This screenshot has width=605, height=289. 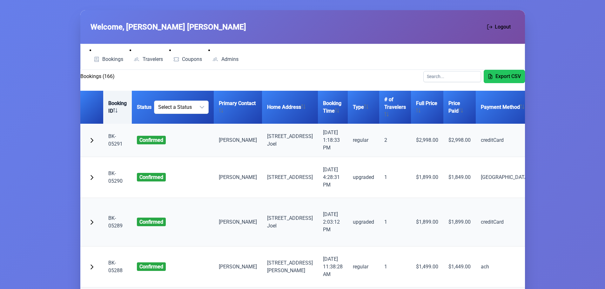 What do you see at coordinates (202, 107) in the screenshot?
I see `div: dropdown trigger` at bounding box center [202, 107].